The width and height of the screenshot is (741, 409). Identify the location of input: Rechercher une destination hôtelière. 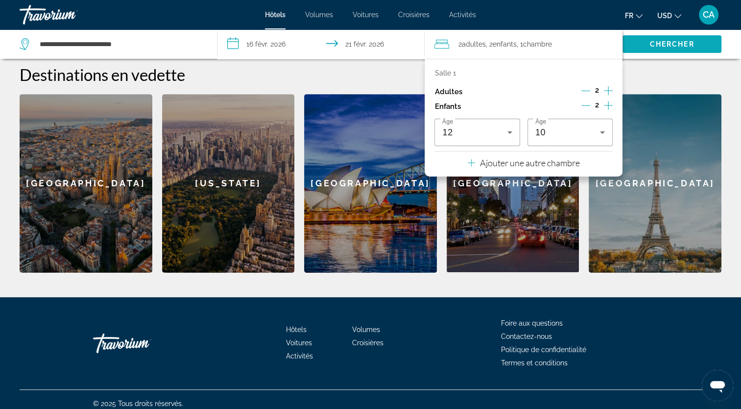
(121, 44).